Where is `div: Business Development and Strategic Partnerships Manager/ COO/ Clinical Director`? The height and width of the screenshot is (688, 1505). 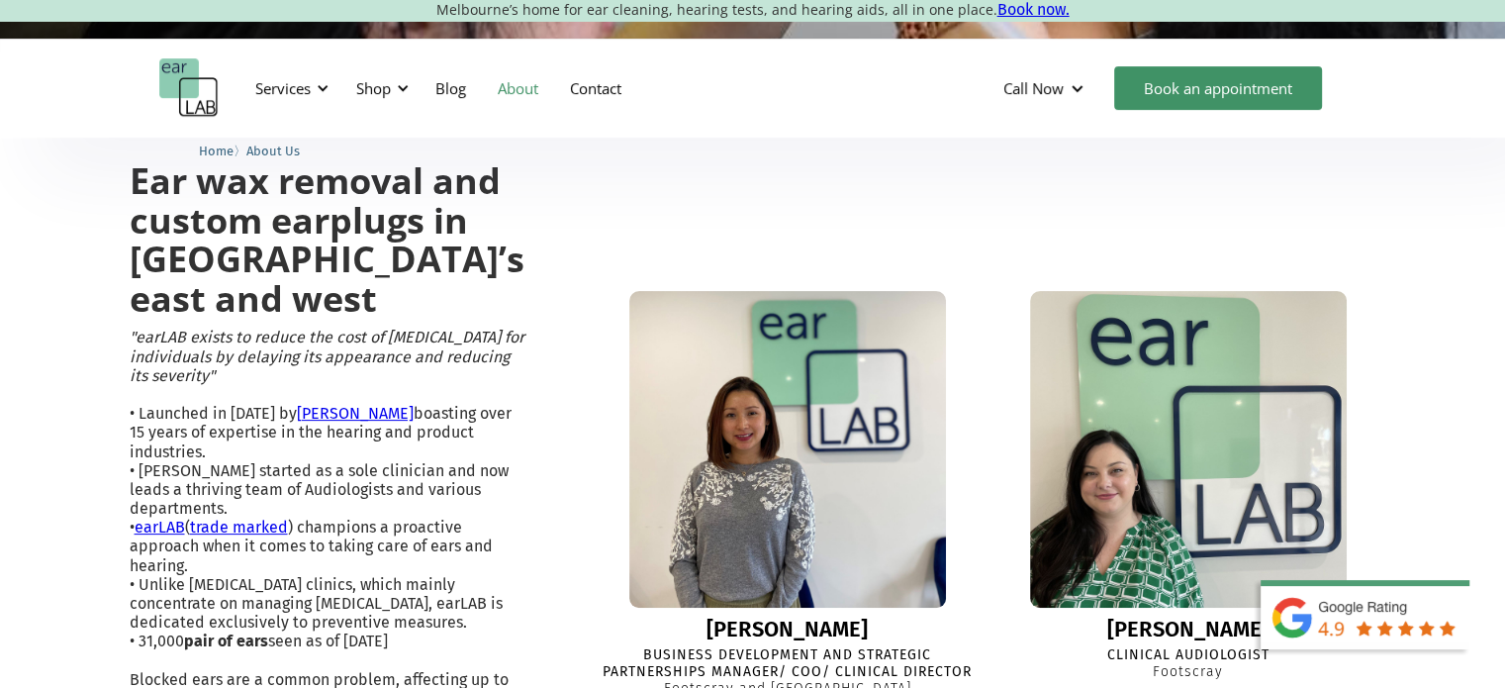
div: Business Development and Strategic Partnerships Manager/ COO/ Clinical Director is located at coordinates (788, 664).